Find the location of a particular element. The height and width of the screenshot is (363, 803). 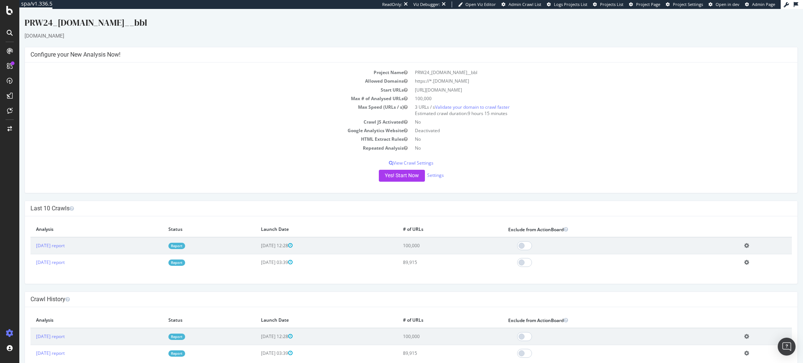

span: Admin Crawl List is located at coordinates (525, 4).